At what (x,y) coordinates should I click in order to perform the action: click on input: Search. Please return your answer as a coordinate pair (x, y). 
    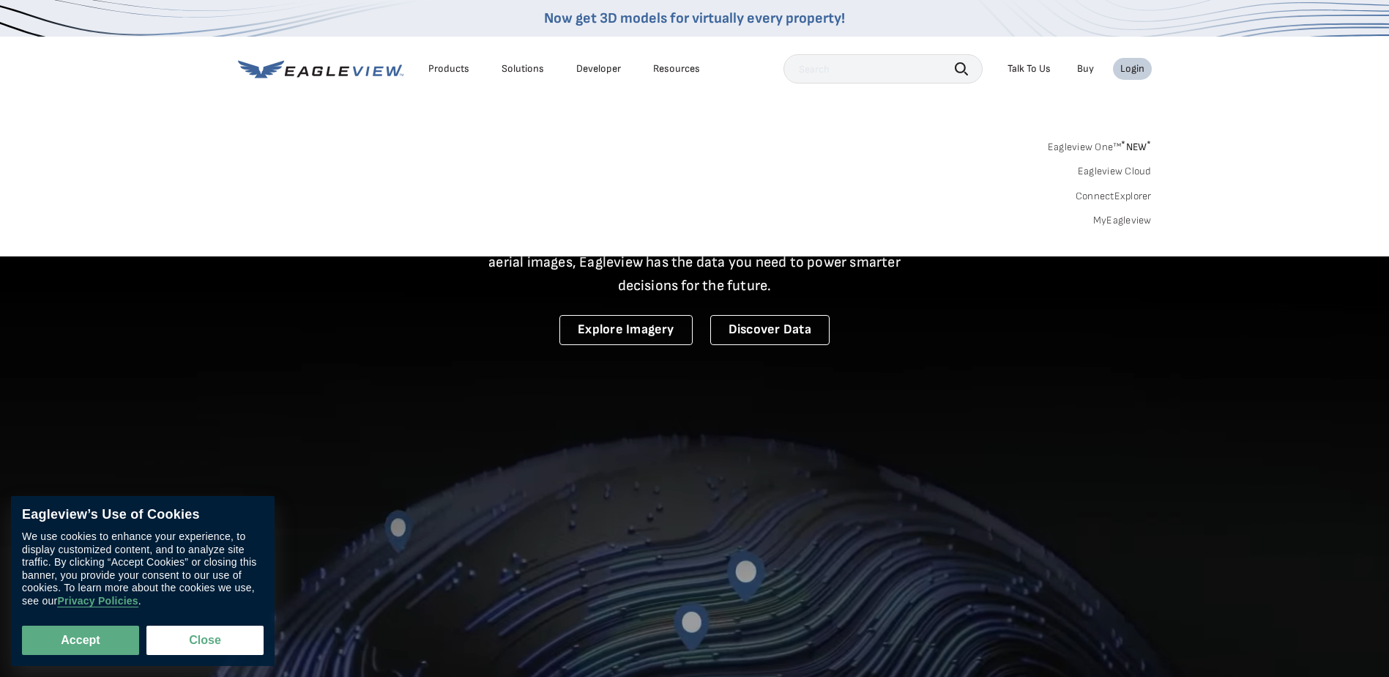
    Looking at the image, I should click on (883, 69).